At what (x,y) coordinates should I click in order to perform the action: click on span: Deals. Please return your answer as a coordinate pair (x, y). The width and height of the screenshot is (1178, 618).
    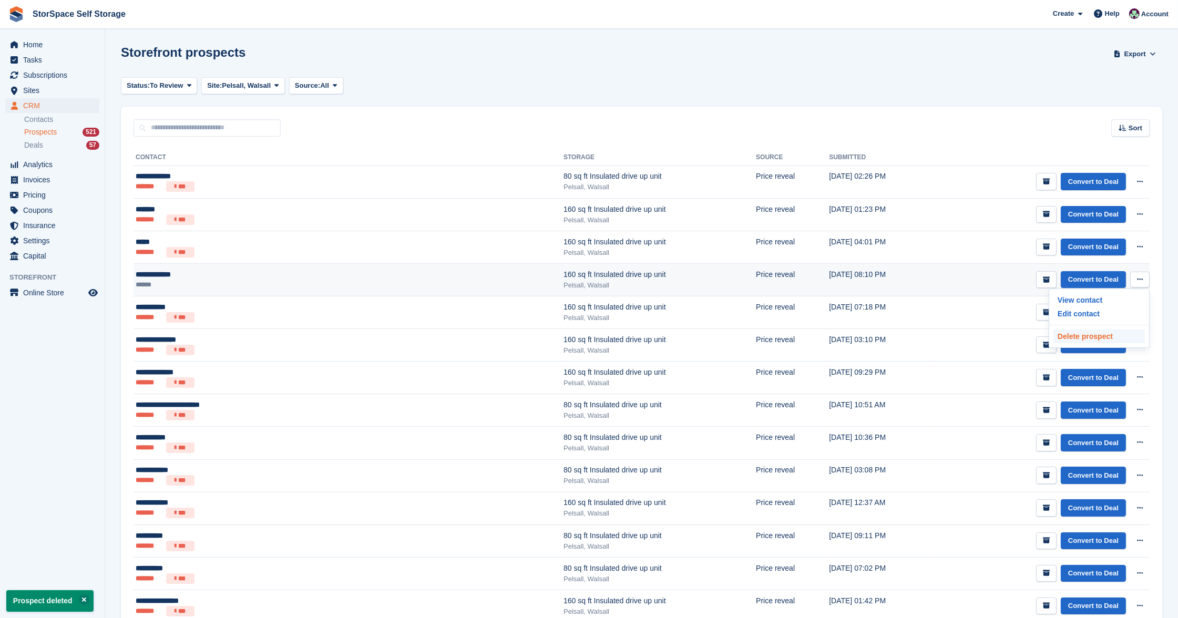
    Looking at the image, I should click on (34, 145).